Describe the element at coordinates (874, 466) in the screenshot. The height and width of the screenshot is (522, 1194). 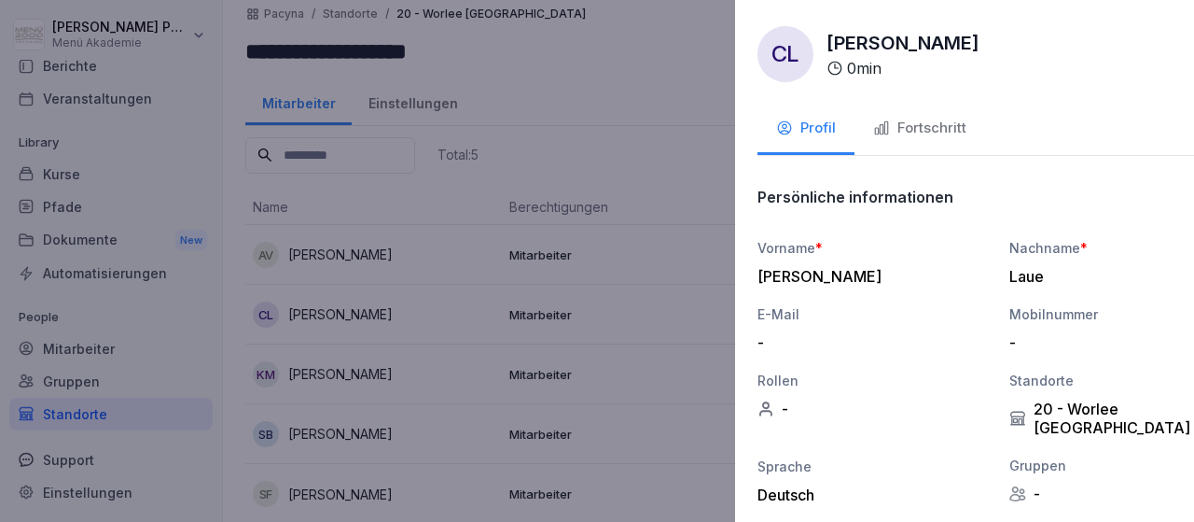
I see `div: Sprache` at that location.